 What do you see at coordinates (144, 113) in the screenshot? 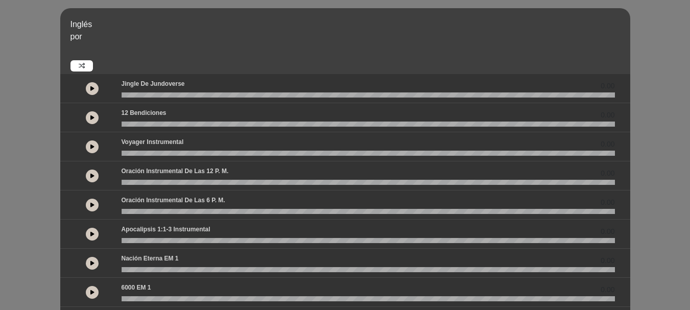
I see `font: 12 bendiciones` at bounding box center [144, 113].